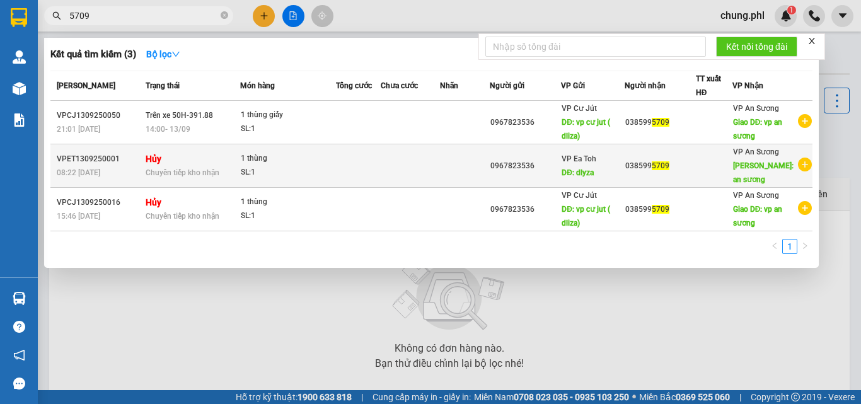 The image size is (861, 404). I want to click on span: VP Nhận, so click(747, 86).